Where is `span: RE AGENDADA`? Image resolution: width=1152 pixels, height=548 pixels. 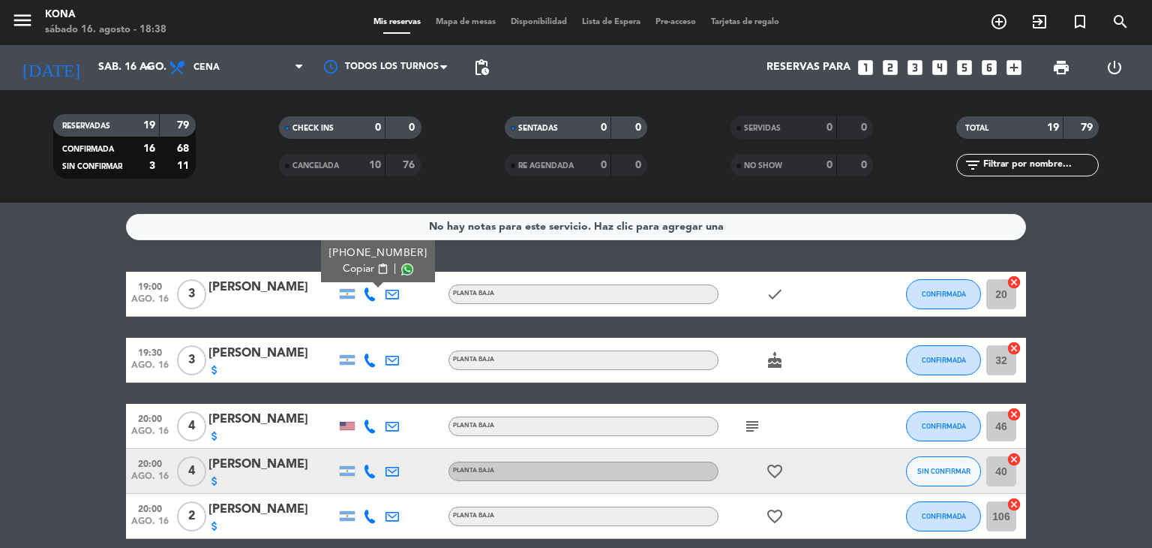
span: RE AGENDADA is located at coordinates (546, 166).